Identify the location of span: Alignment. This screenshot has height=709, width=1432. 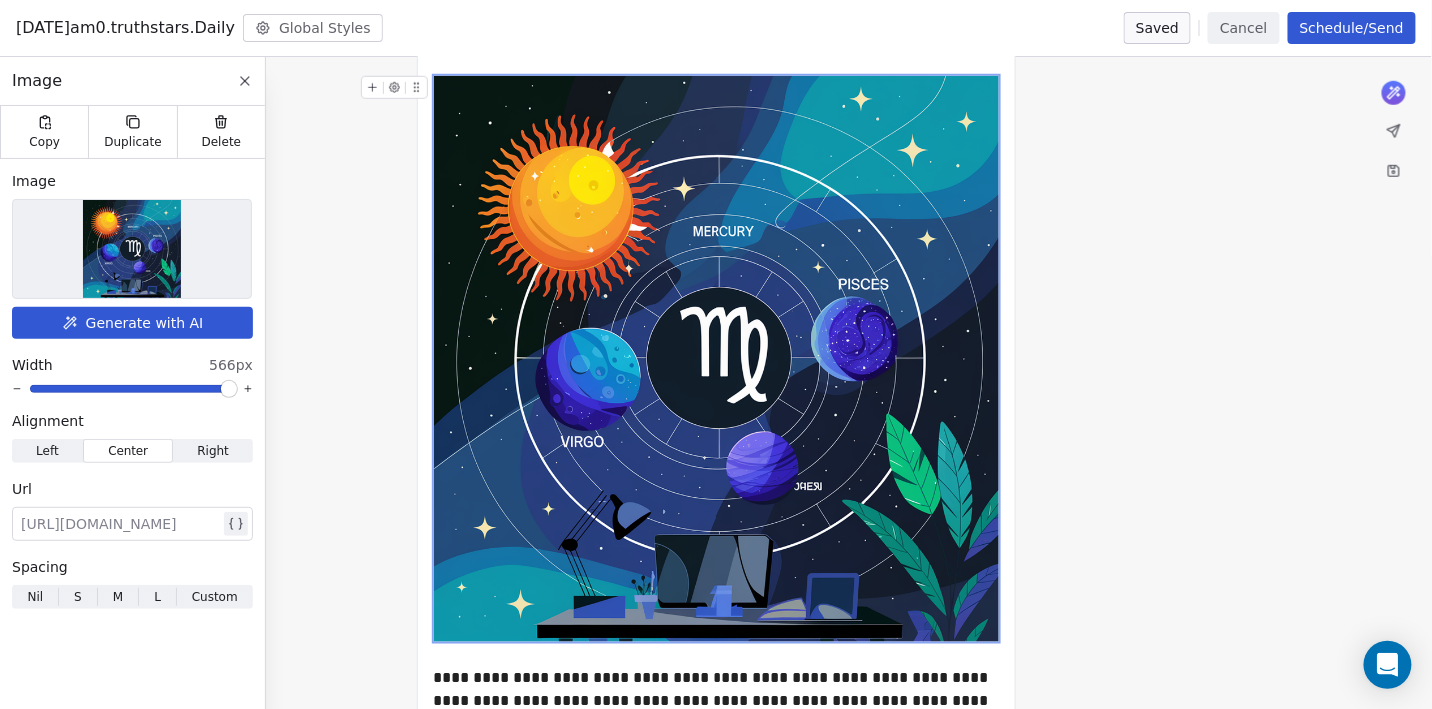
(48, 421).